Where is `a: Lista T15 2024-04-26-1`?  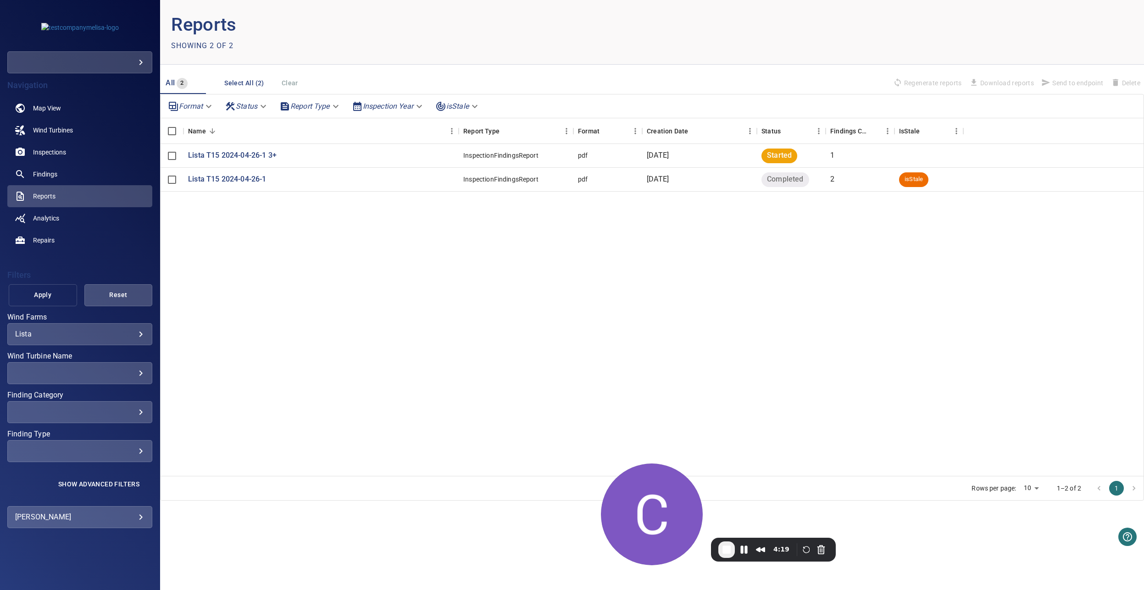 a: Lista T15 2024-04-26-1 is located at coordinates (227, 179).